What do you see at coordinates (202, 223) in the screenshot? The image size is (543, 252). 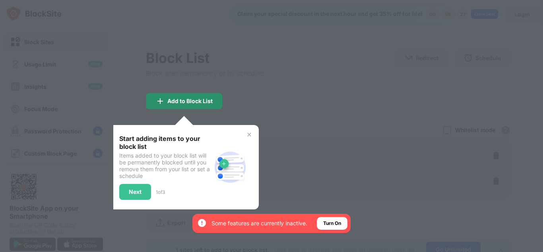 I see `img: error-circle-white.svg` at bounding box center [202, 223].